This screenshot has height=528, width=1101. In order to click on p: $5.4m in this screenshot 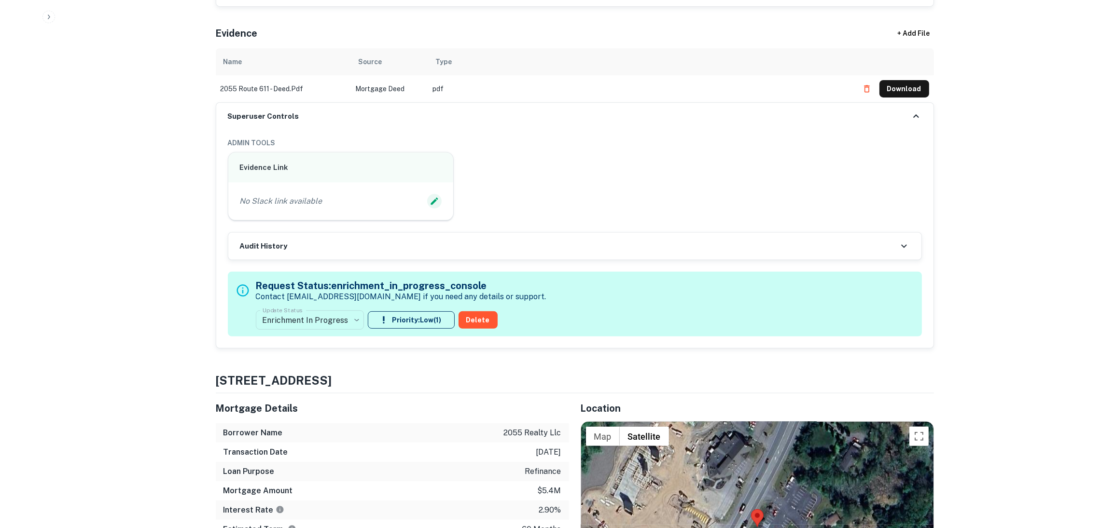, I will do `click(549, 491)`.